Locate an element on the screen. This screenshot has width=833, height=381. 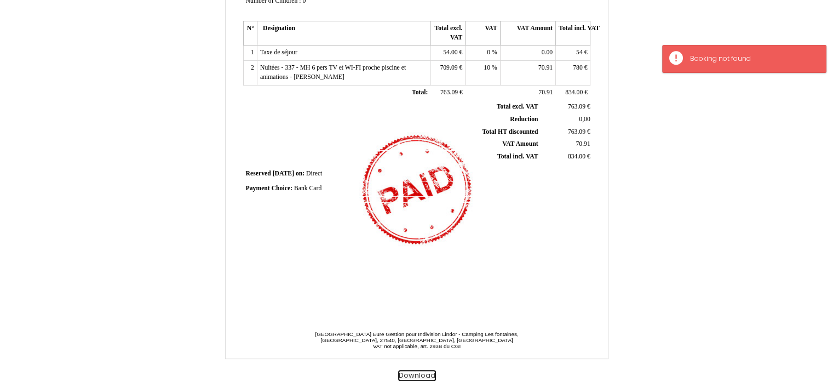
span: 0 is located at coordinates (489, 52).